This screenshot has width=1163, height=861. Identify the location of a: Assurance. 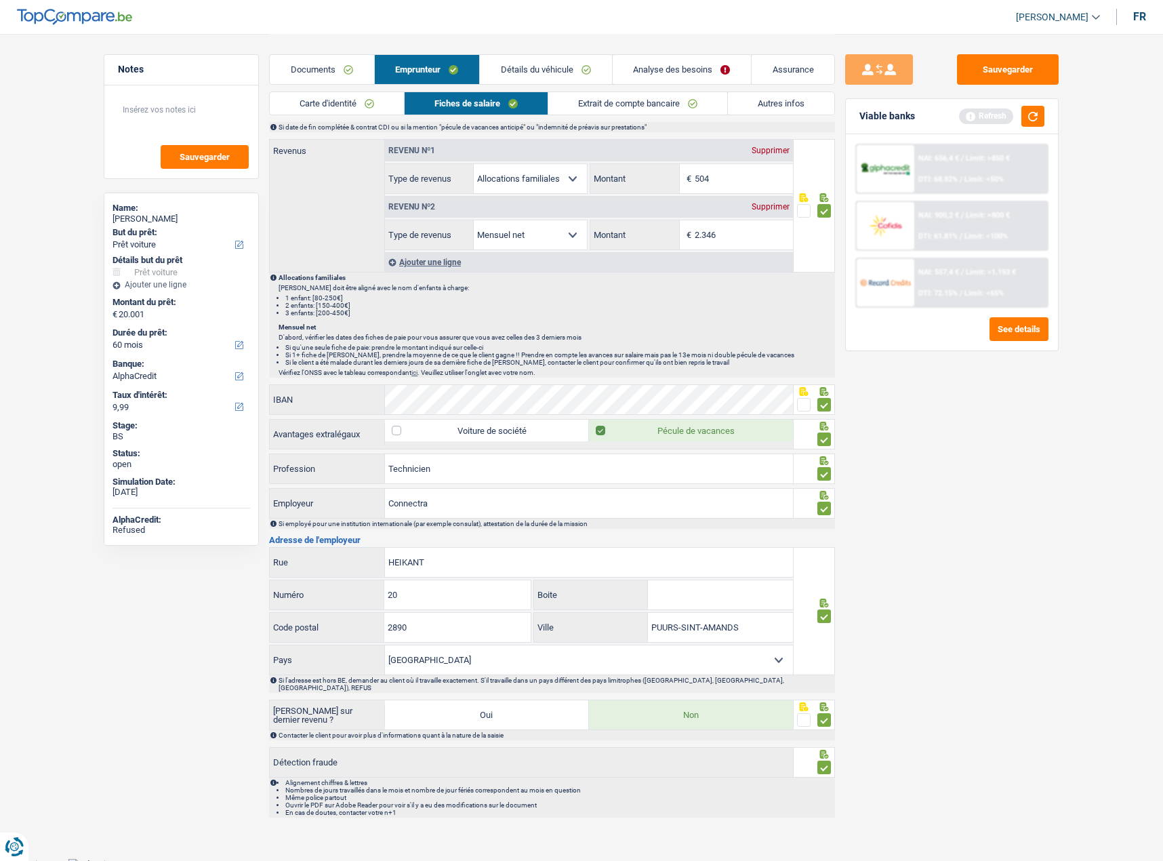
(793, 69).